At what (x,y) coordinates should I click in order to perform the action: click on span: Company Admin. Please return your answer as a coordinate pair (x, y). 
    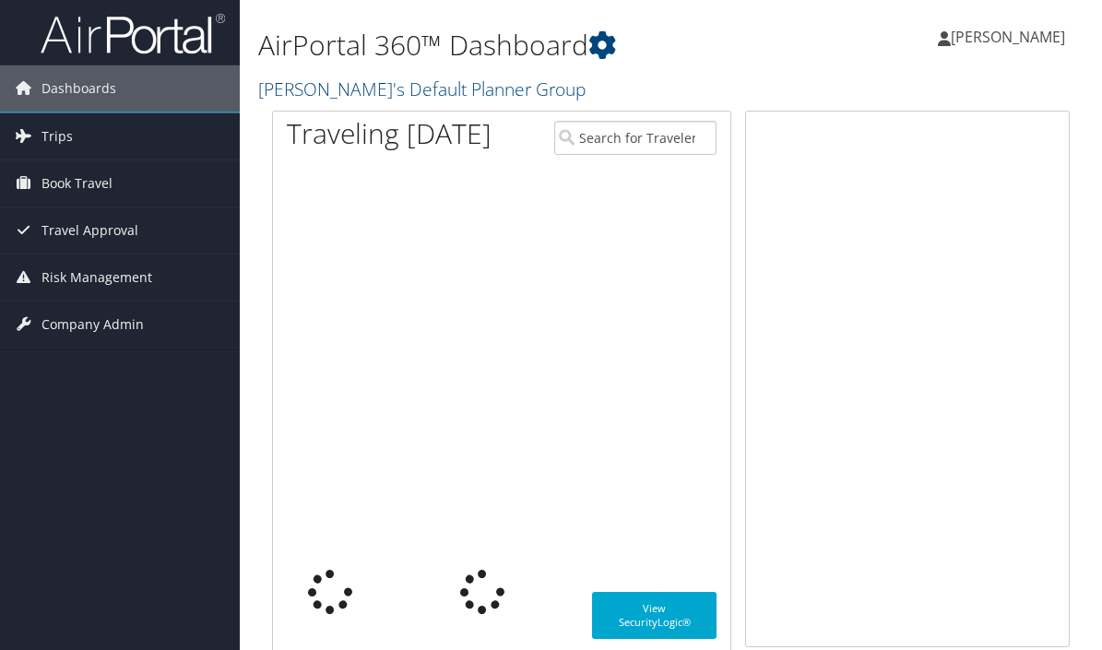
    Looking at the image, I should click on (92, 325).